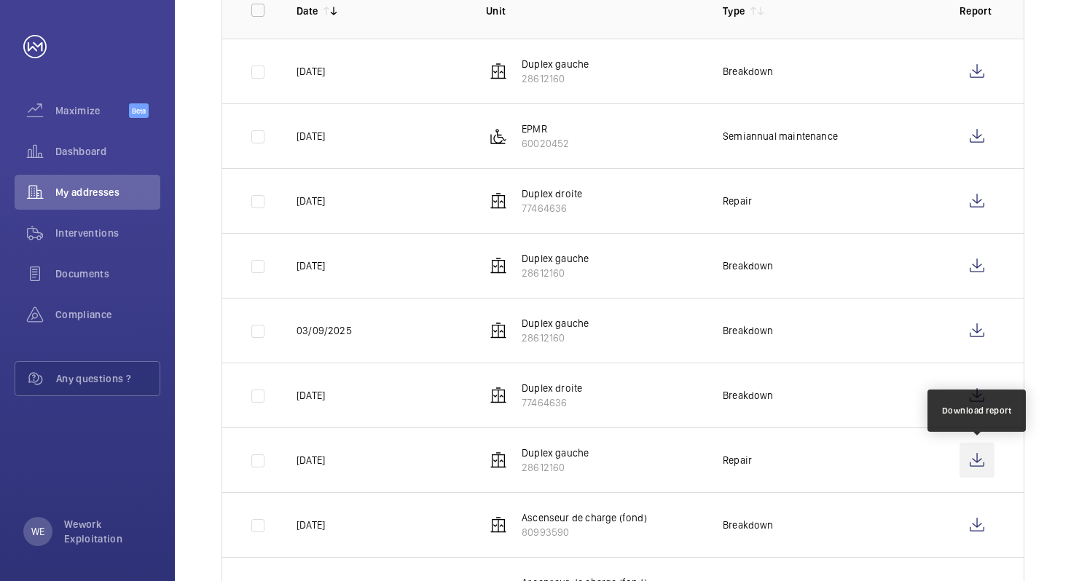 The width and height of the screenshot is (1071, 581). I want to click on p: Ascenseur de charge (fond), so click(584, 518).